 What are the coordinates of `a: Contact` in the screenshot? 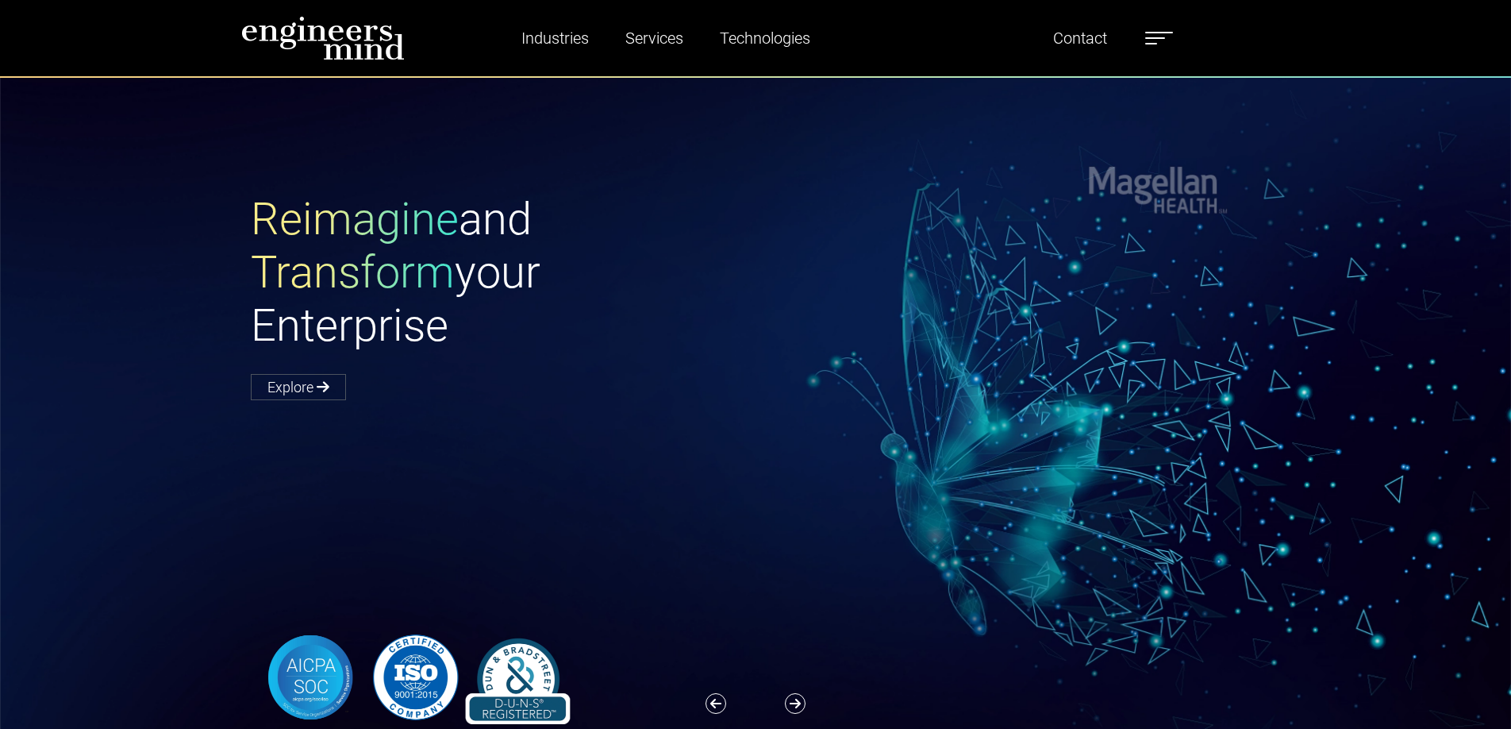 It's located at (1080, 38).